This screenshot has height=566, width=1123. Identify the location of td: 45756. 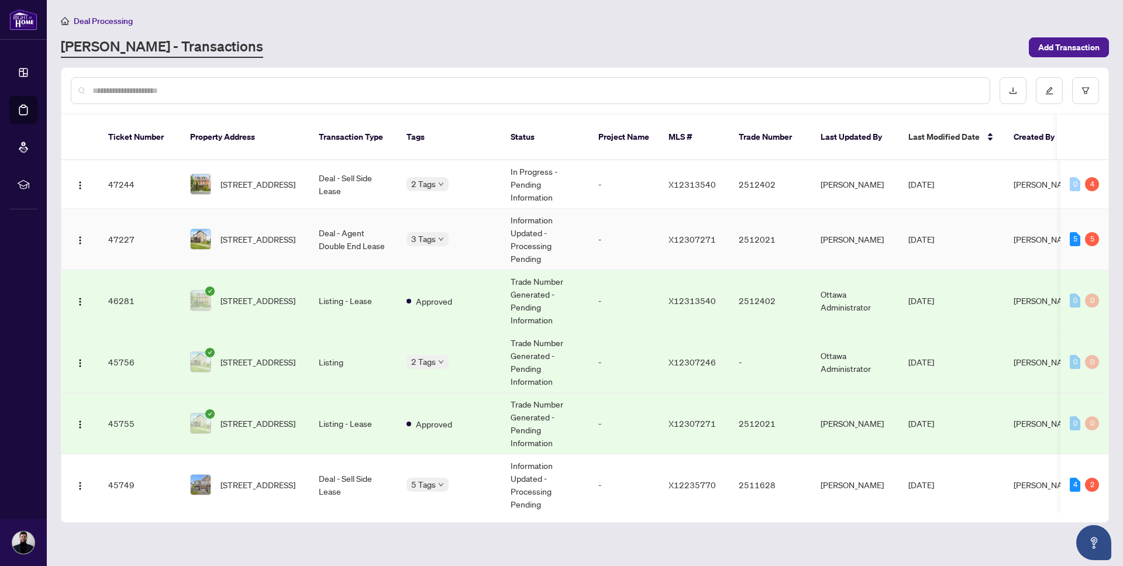
(140, 362).